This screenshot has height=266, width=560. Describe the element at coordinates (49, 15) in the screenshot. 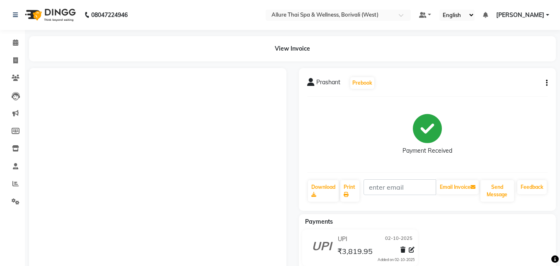

I see `img: logo` at that location.